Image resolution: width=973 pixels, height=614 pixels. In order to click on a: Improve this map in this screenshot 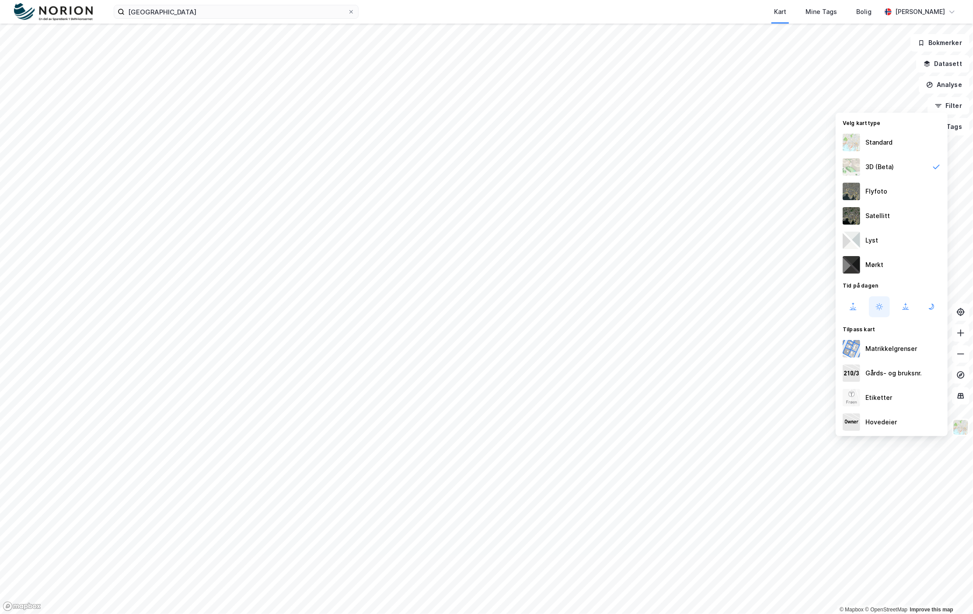, I will do `click(932, 610)`.